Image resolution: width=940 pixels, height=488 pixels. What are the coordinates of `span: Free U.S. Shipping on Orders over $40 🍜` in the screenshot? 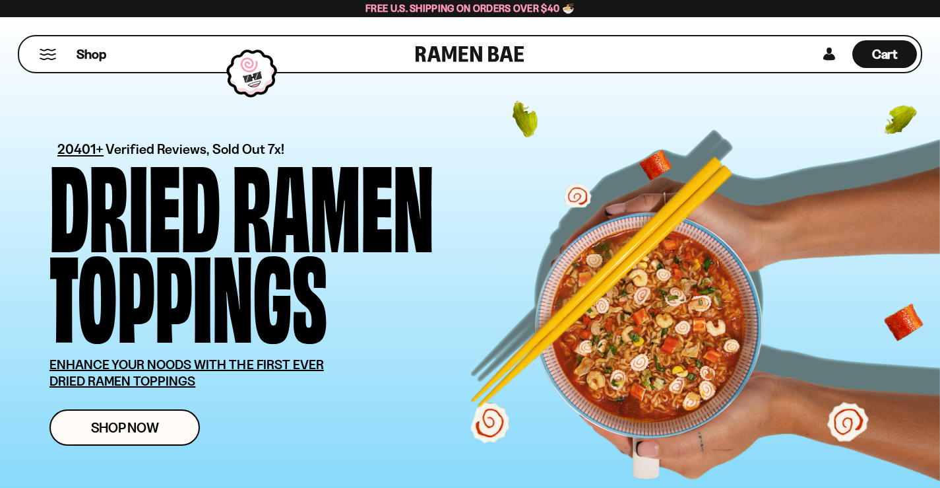 It's located at (470, 8).